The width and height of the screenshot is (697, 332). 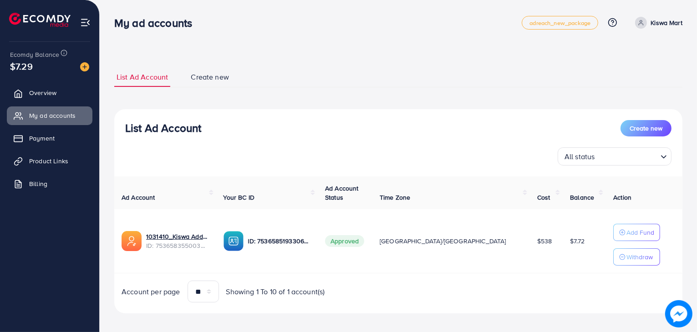 What do you see at coordinates (157, 23) in the screenshot?
I see `h3: My ad accounts` at bounding box center [157, 23].